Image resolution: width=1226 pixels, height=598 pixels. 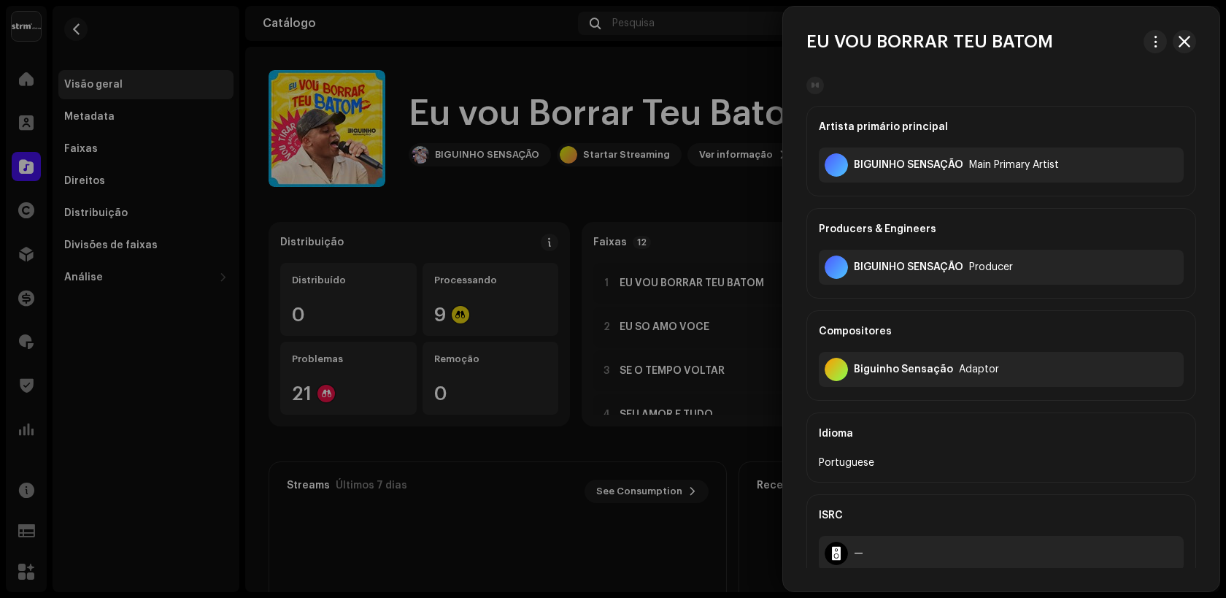 What do you see at coordinates (1001, 229) in the screenshot?
I see `div: Producers & Engineers` at bounding box center [1001, 229].